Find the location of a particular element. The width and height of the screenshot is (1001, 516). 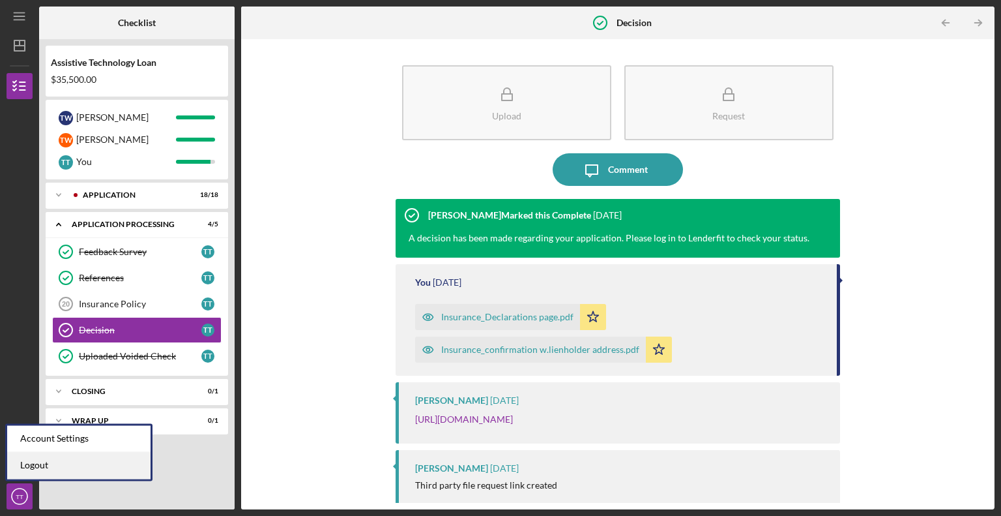

div: Closing is located at coordinates (128, 391).